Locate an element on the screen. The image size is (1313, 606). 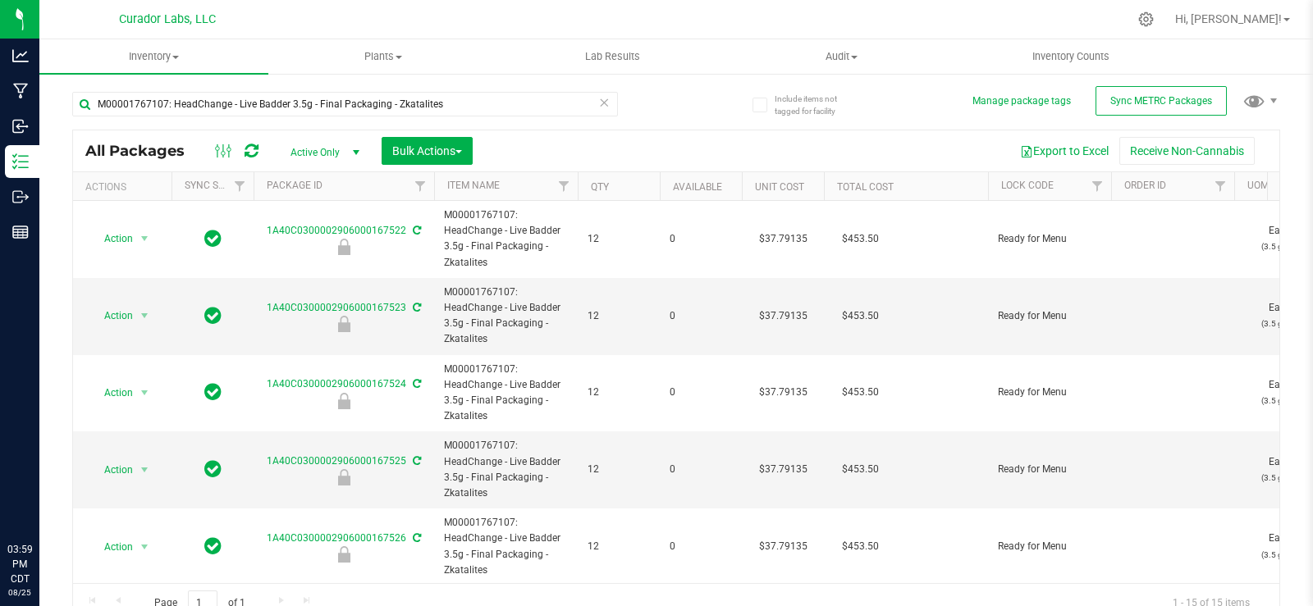
span: Clear is located at coordinates (604, 103).